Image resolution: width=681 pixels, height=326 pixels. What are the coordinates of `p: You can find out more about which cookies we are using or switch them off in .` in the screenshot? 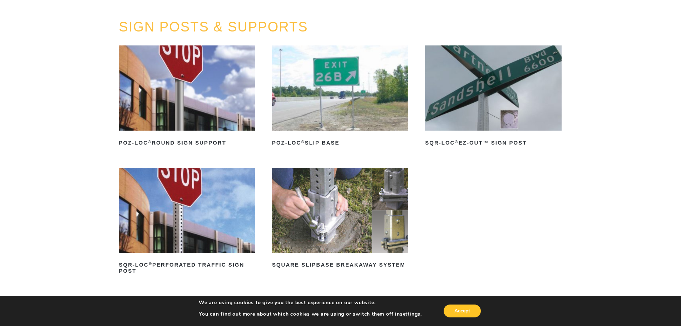 It's located at (310, 314).